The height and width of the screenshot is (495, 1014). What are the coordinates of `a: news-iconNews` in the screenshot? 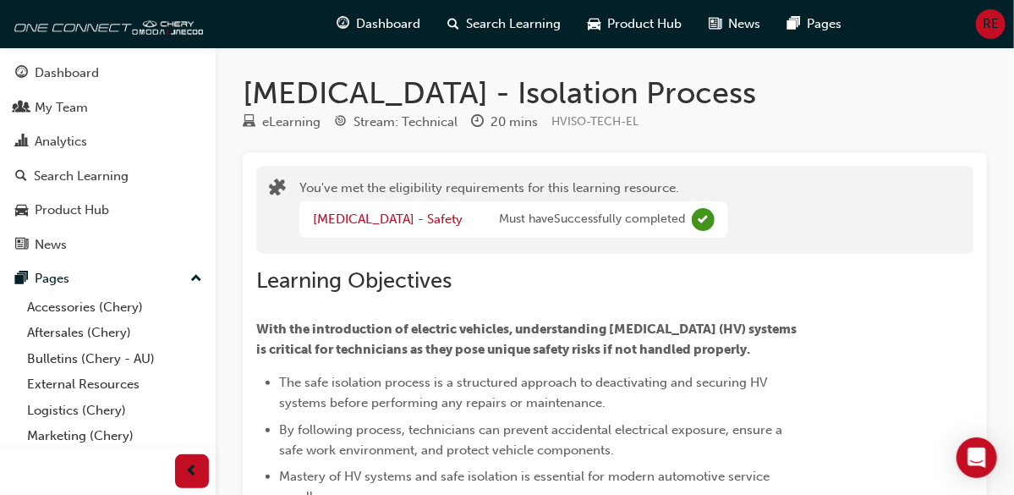 It's located at (735, 24).